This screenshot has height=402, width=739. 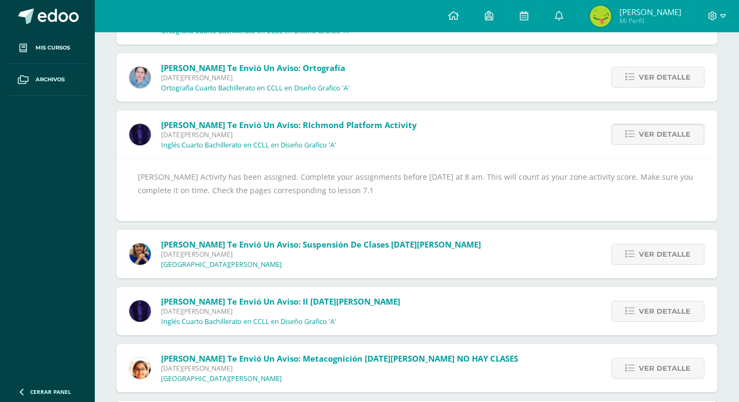 What do you see at coordinates (140, 78) in the screenshot?
I see `img: 044c0162fa7e0f0b4b3ccbd14fd12260.png` at bounding box center [140, 78].